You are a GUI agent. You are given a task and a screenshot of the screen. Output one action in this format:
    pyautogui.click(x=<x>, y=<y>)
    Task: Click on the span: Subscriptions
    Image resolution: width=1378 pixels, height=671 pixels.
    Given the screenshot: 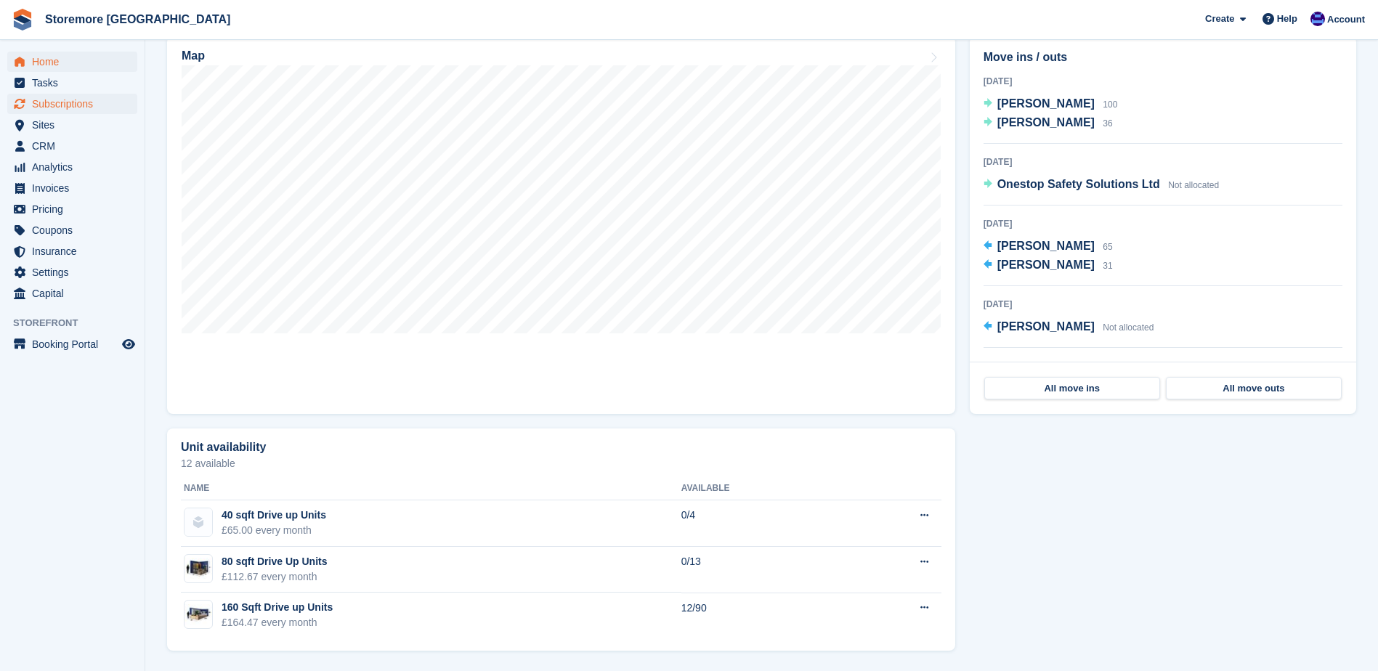 What is the action you would take?
    pyautogui.click(x=76, y=104)
    